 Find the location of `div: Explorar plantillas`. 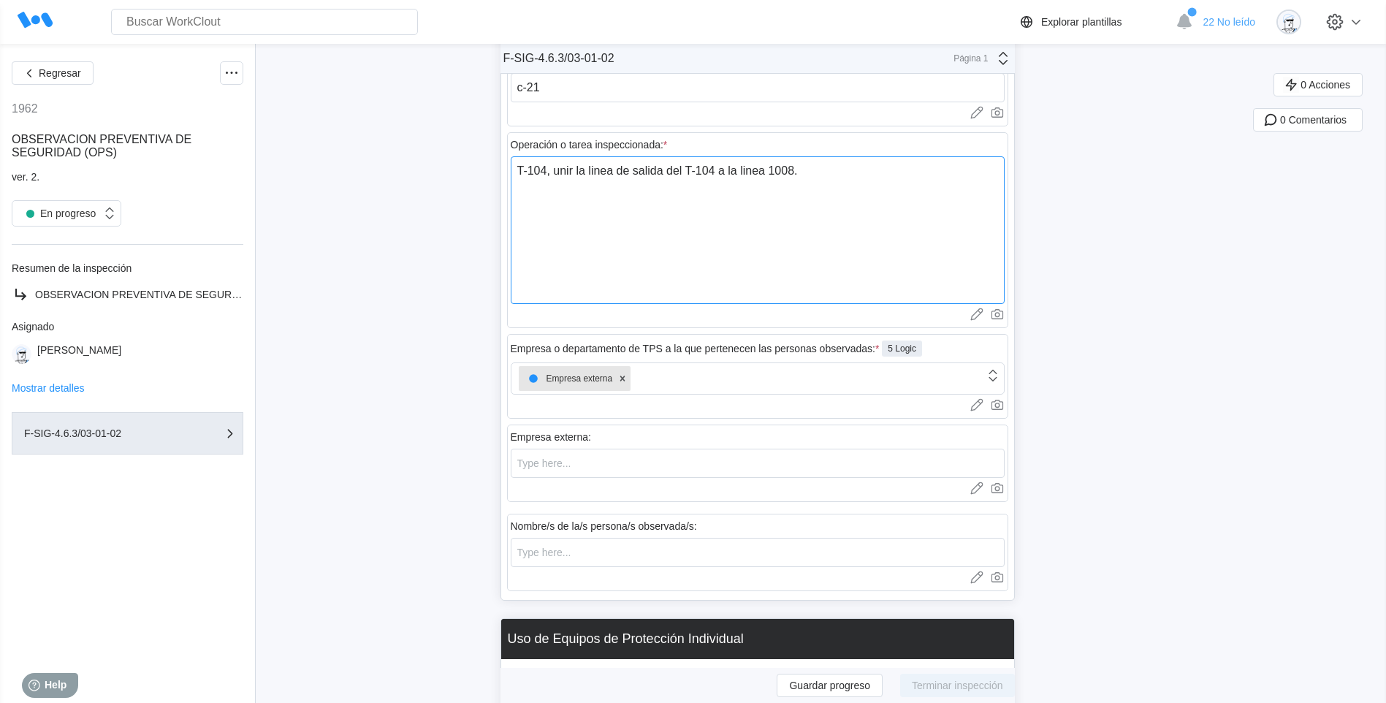

div: Explorar plantillas is located at coordinates (1081, 22).